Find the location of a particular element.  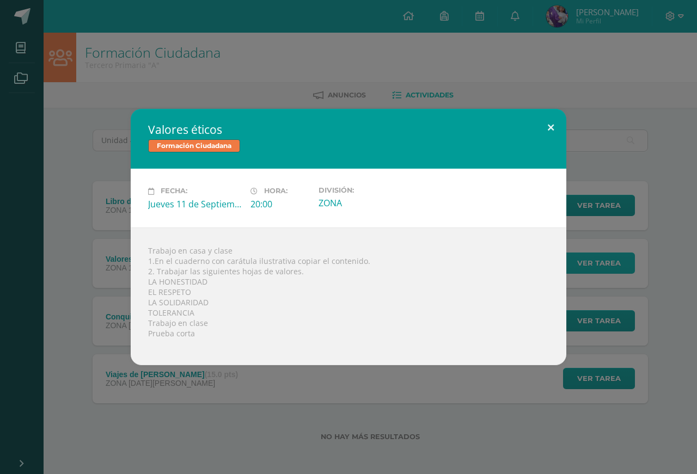

button: Close (Esc) is located at coordinates (550, 127).